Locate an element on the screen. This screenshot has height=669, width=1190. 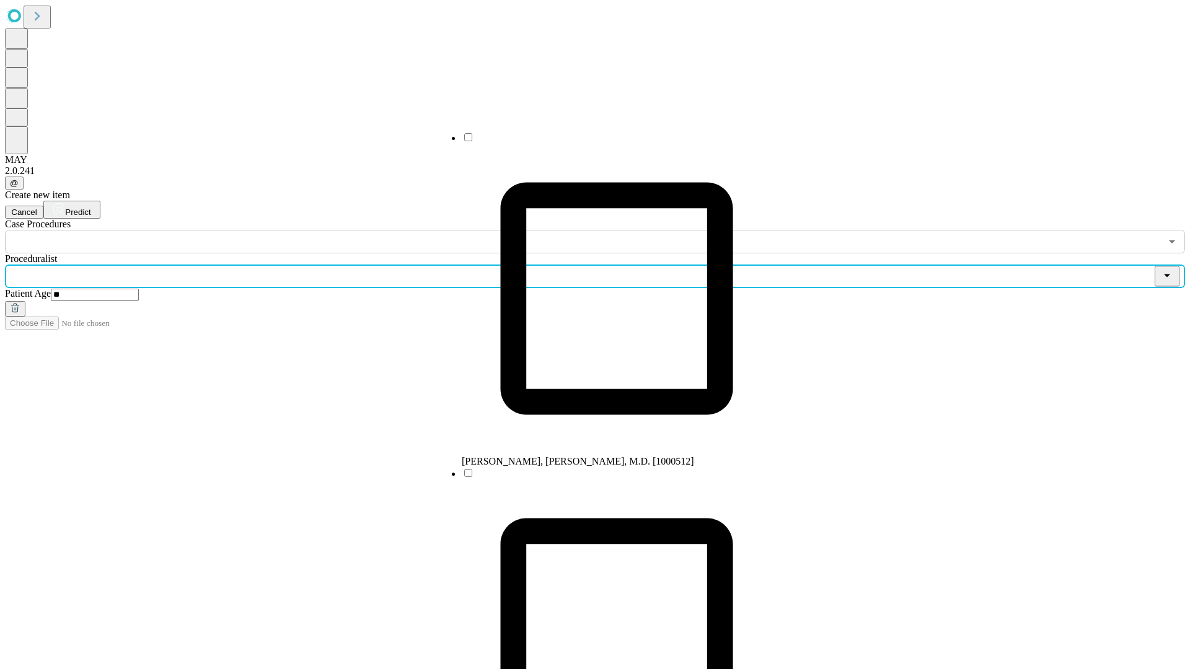
span: Predict is located at coordinates (77, 212).